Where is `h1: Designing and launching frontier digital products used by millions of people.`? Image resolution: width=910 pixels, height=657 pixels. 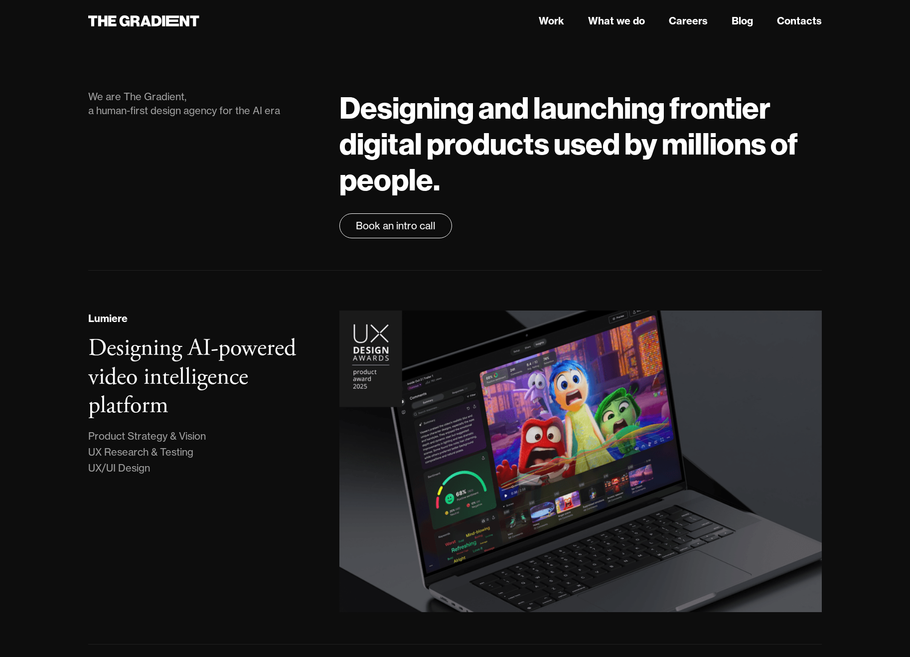 h1: Designing and launching frontier digital products used by millions of people. is located at coordinates (581, 144).